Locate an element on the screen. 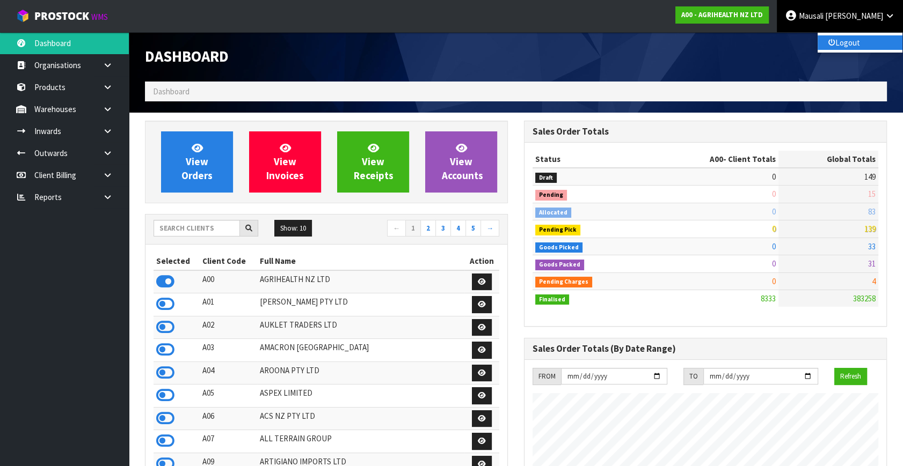 This screenshot has width=903, height=466. td: AUKLET TRADERS LTD is located at coordinates (361, 327).